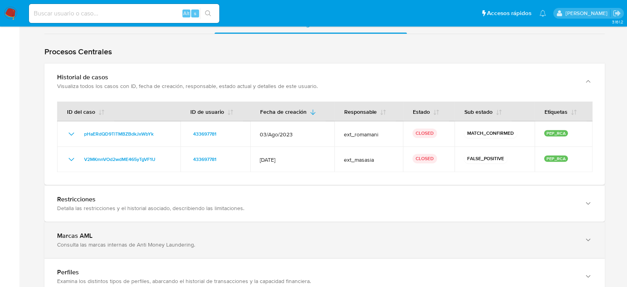 The image size is (627, 287). Describe the element at coordinates (195, 13) in the screenshot. I see `span: s` at that location.